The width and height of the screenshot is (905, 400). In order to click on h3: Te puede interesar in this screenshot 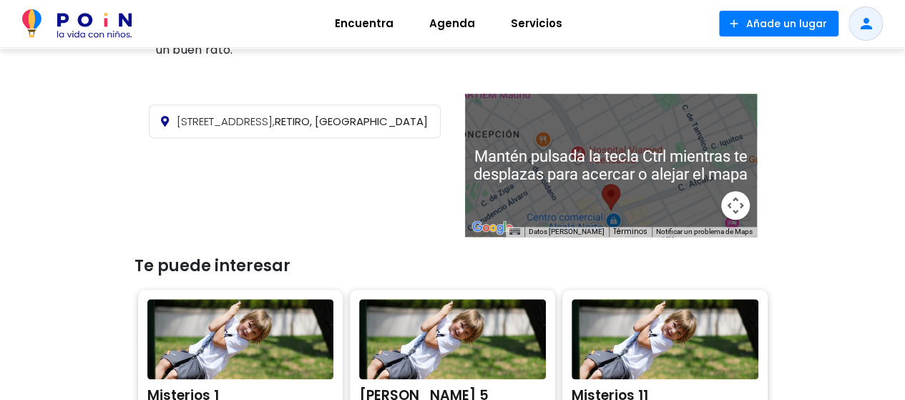, I will do `click(453, 266)`.